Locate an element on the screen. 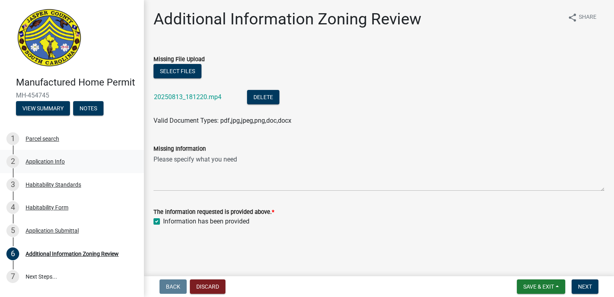 The width and height of the screenshot is (614, 297). div: 3 is located at coordinates (13, 185).